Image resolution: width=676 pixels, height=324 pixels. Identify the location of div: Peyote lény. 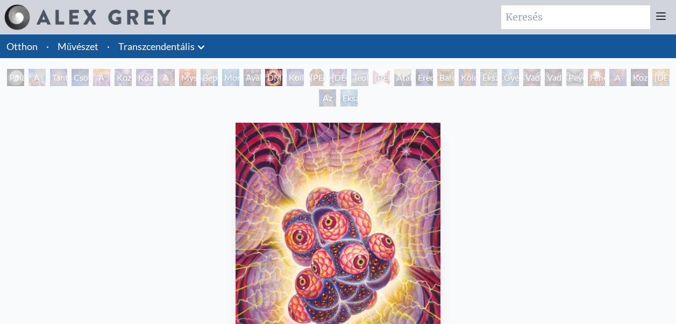
(575, 77).